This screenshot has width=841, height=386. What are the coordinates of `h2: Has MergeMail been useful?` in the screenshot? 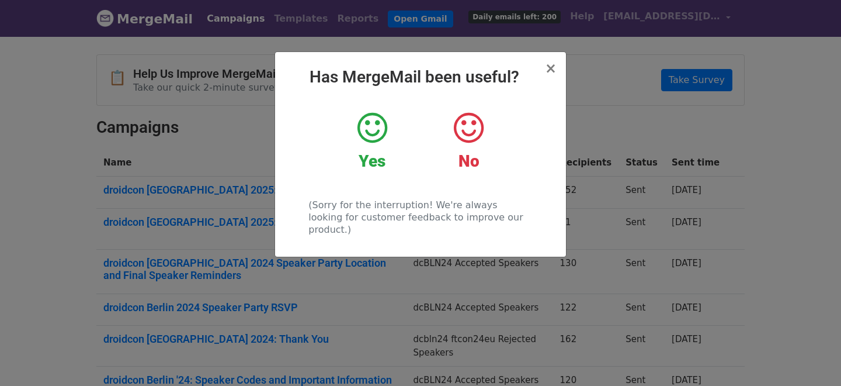 It's located at (421, 77).